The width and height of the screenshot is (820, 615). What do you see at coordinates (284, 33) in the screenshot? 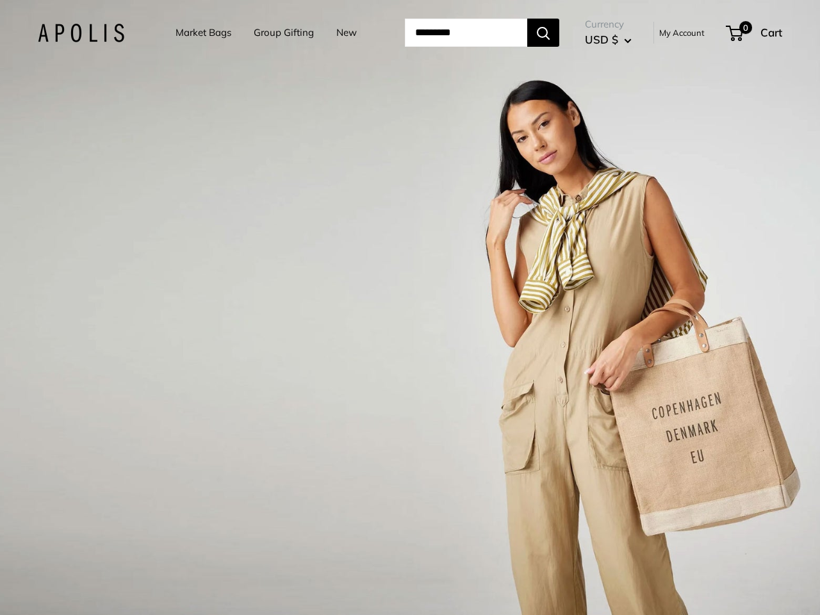
I see `a: Group Gifting` at bounding box center [284, 33].